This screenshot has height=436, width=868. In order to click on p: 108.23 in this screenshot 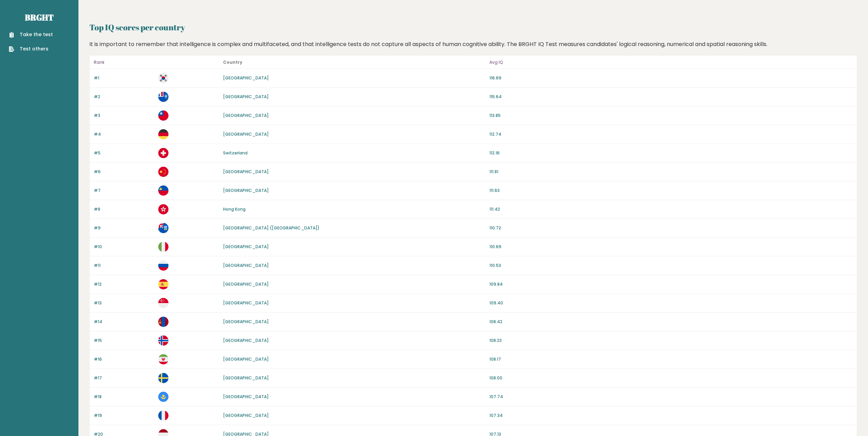, I will do `click(671, 341)`.